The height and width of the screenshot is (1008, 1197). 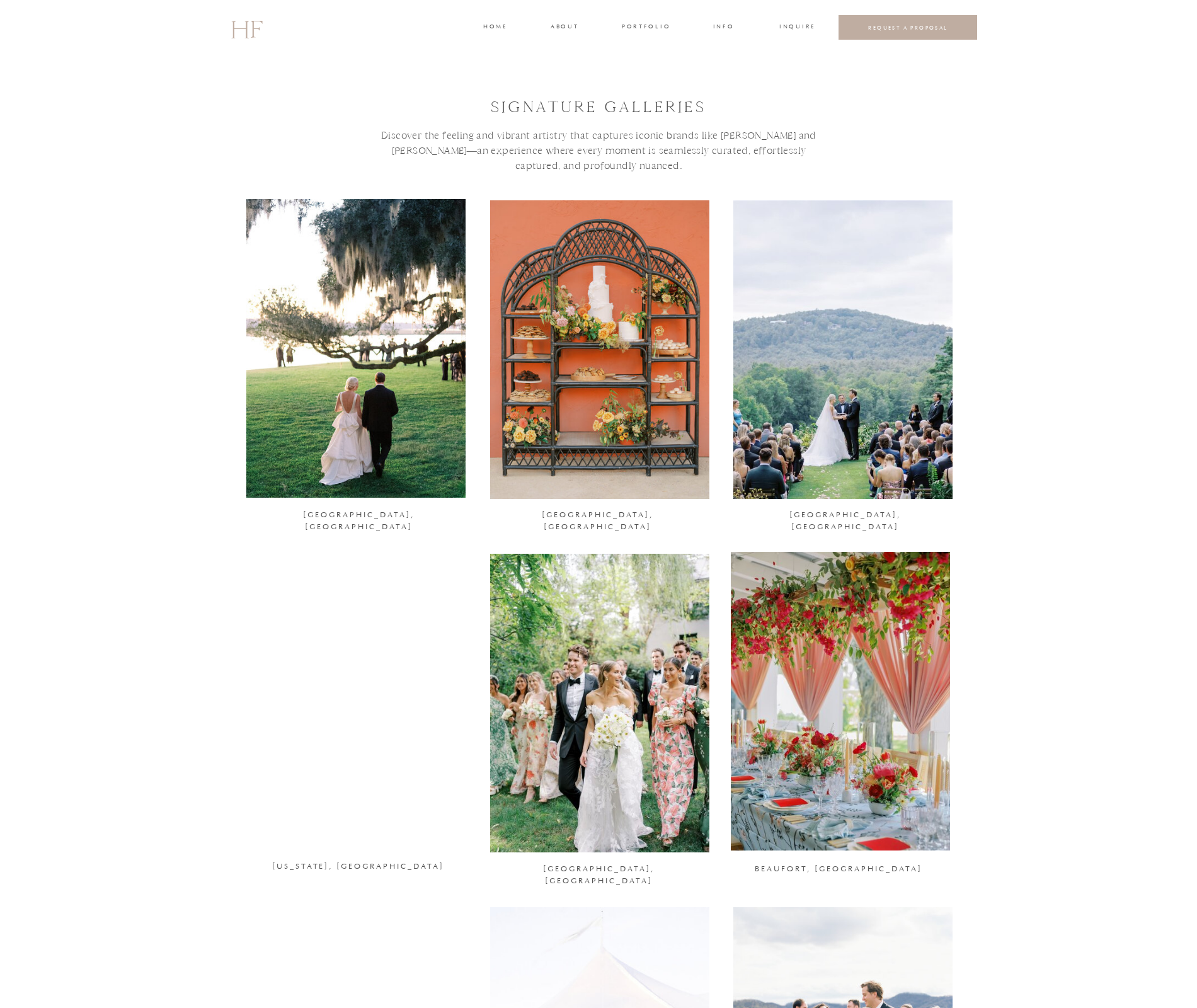 I want to click on h3: REQUEST A PROPOSAL, so click(x=908, y=27).